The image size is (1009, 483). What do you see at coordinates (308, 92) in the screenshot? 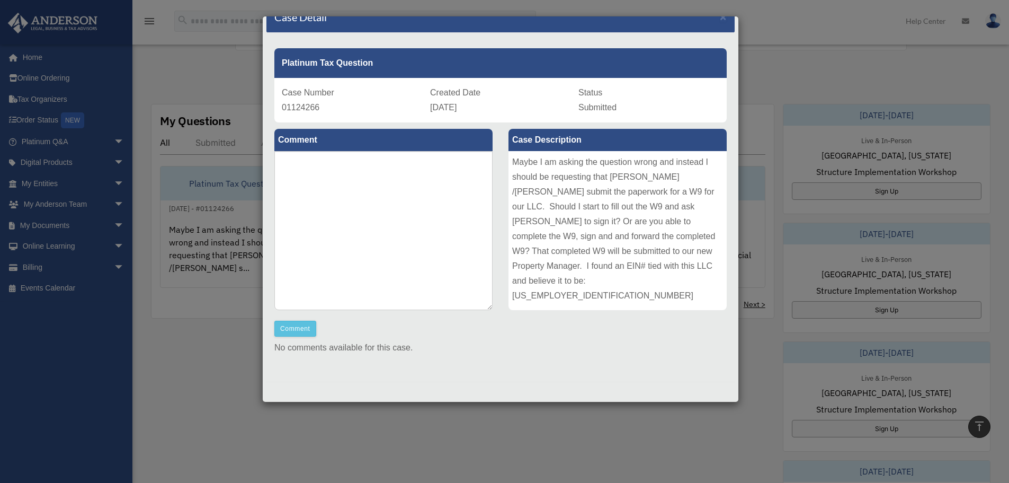
I see `span: Case Number` at bounding box center [308, 92].